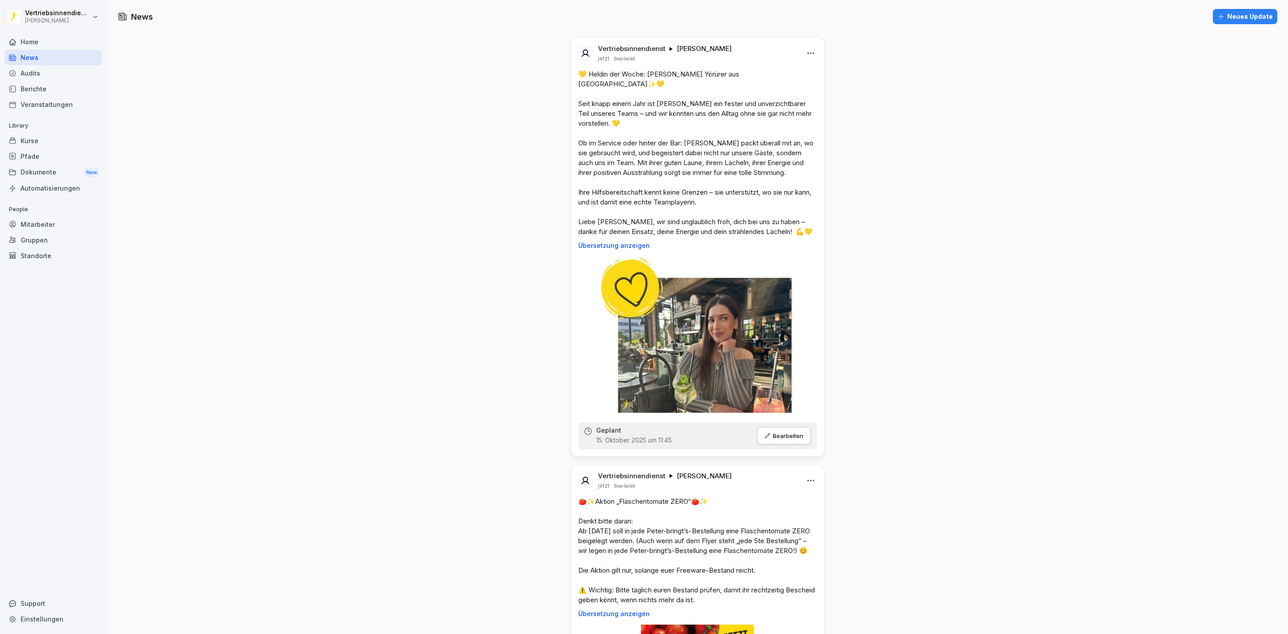 The image size is (1288, 634). Describe the element at coordinates (53, 255) in the screenshot. I see `a: Standorte` at that location.